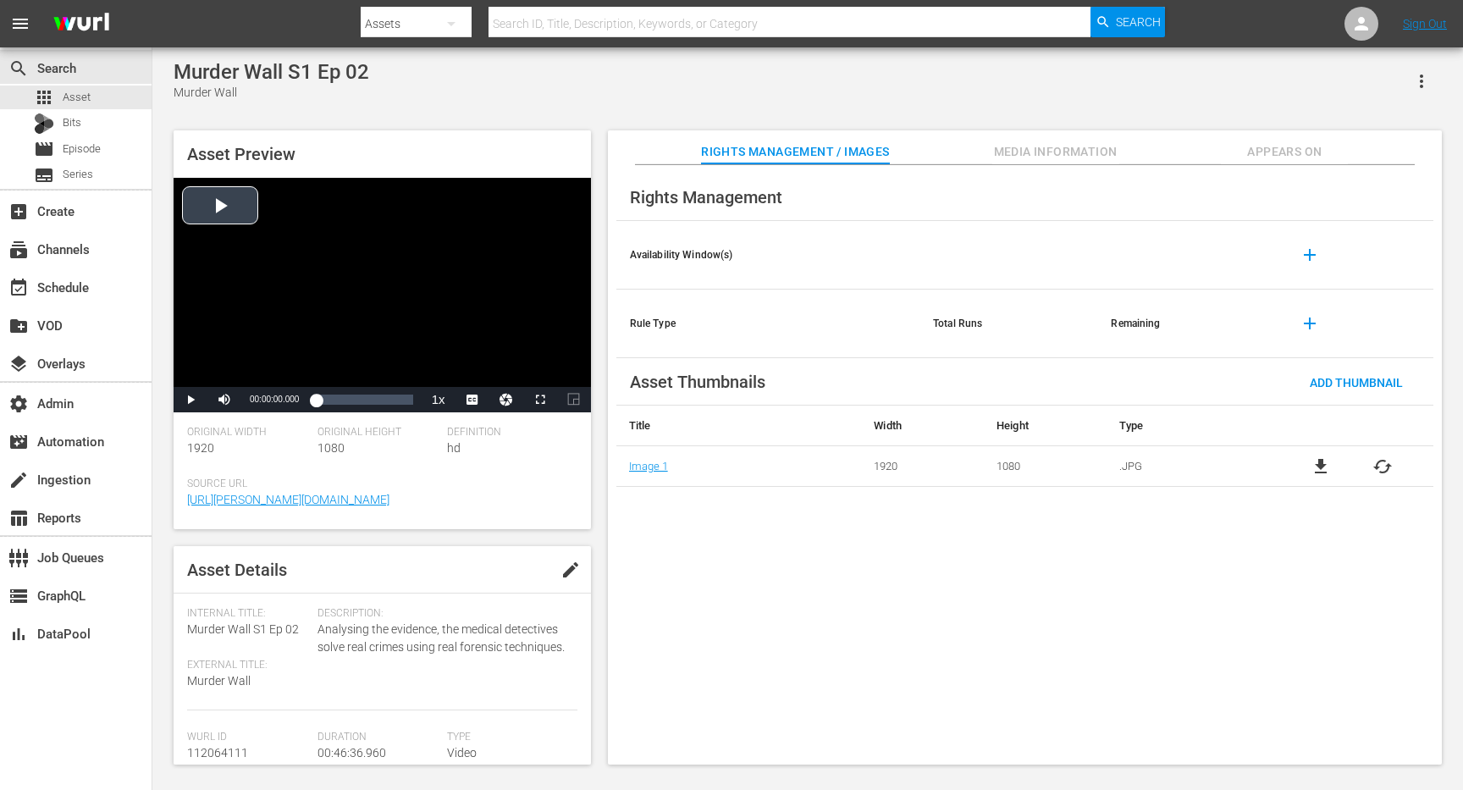  What do you see at coordinates (241, 154) in the screenshot?
I see `span: Asset Preview` at bounding box center [241, 154].